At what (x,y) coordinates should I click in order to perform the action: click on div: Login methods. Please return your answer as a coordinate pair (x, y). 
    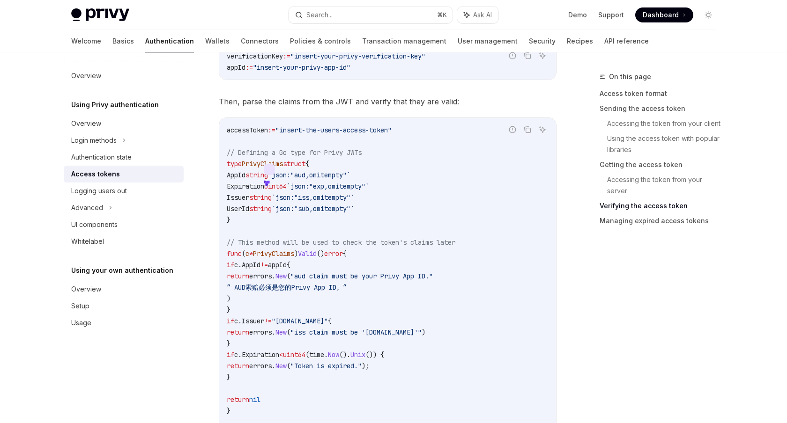
    Looking at the image, I should click on (94, 141).